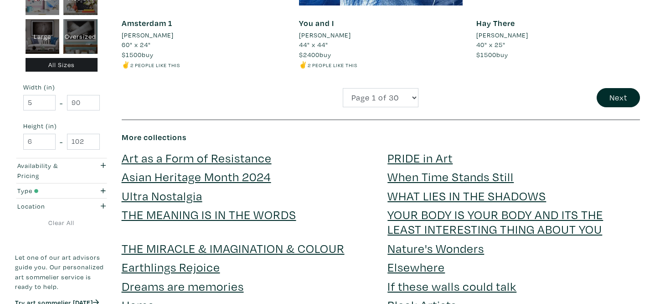  Describe the element at coordinates (80, 36) in the screenshot. I see `div: Oversized` at that location.